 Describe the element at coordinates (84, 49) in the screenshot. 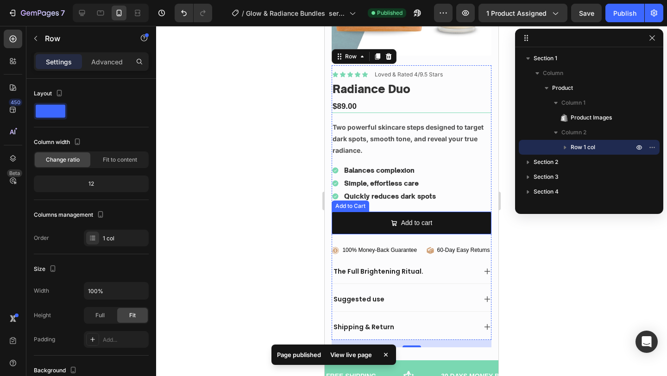

I see `p: Loved & Rated 4/9.5 Stars` at that location.